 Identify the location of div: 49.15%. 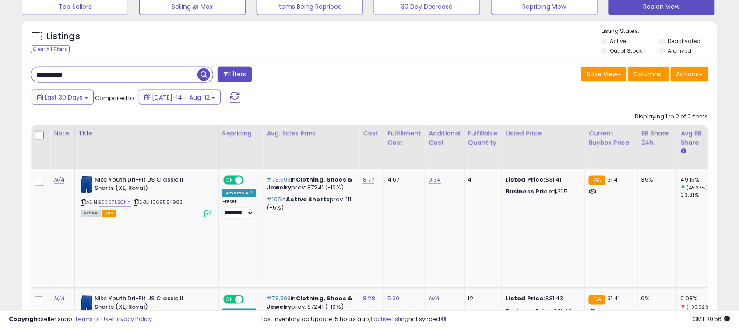
(699, 180).